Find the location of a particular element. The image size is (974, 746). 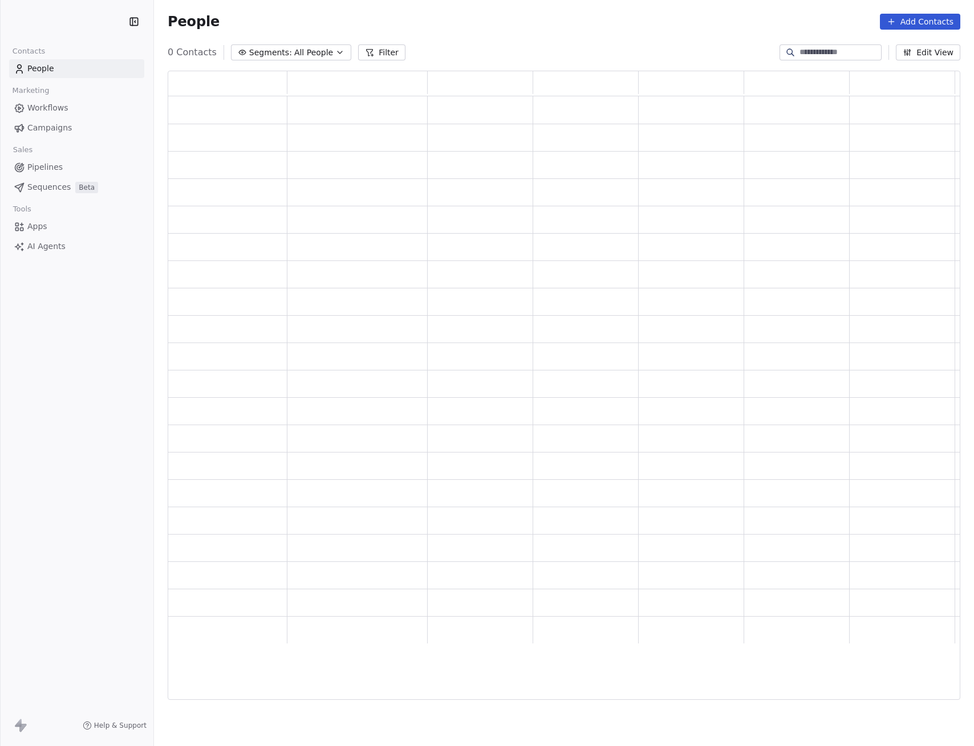

span: Help & Support is located at coordinates (120, 726).